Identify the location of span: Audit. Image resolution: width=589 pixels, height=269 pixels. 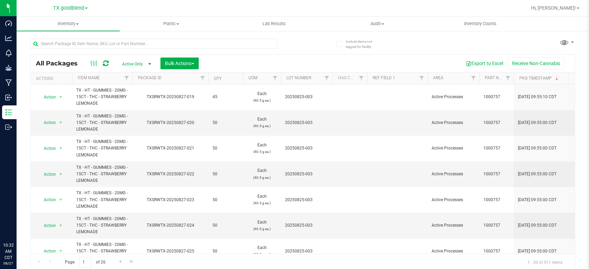
(377, 24).